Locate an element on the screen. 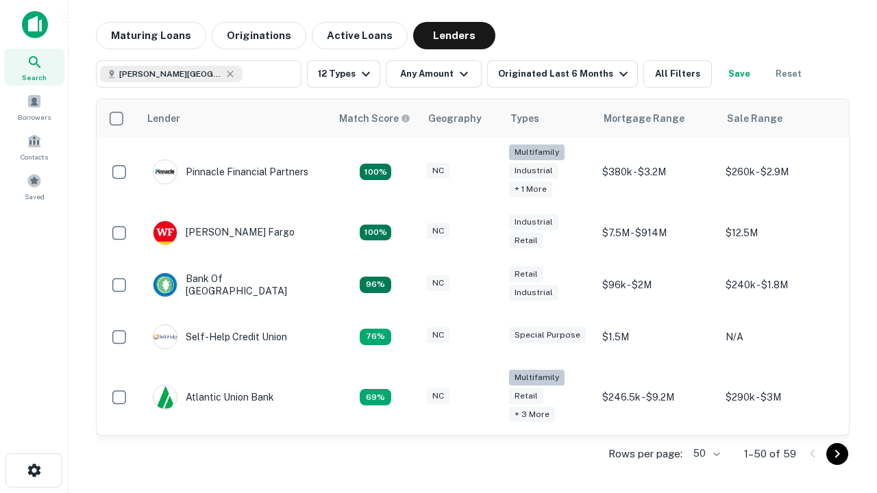 The width and height of the screenshot is (877, 493). div: Types is located at coordinates (525, 119).